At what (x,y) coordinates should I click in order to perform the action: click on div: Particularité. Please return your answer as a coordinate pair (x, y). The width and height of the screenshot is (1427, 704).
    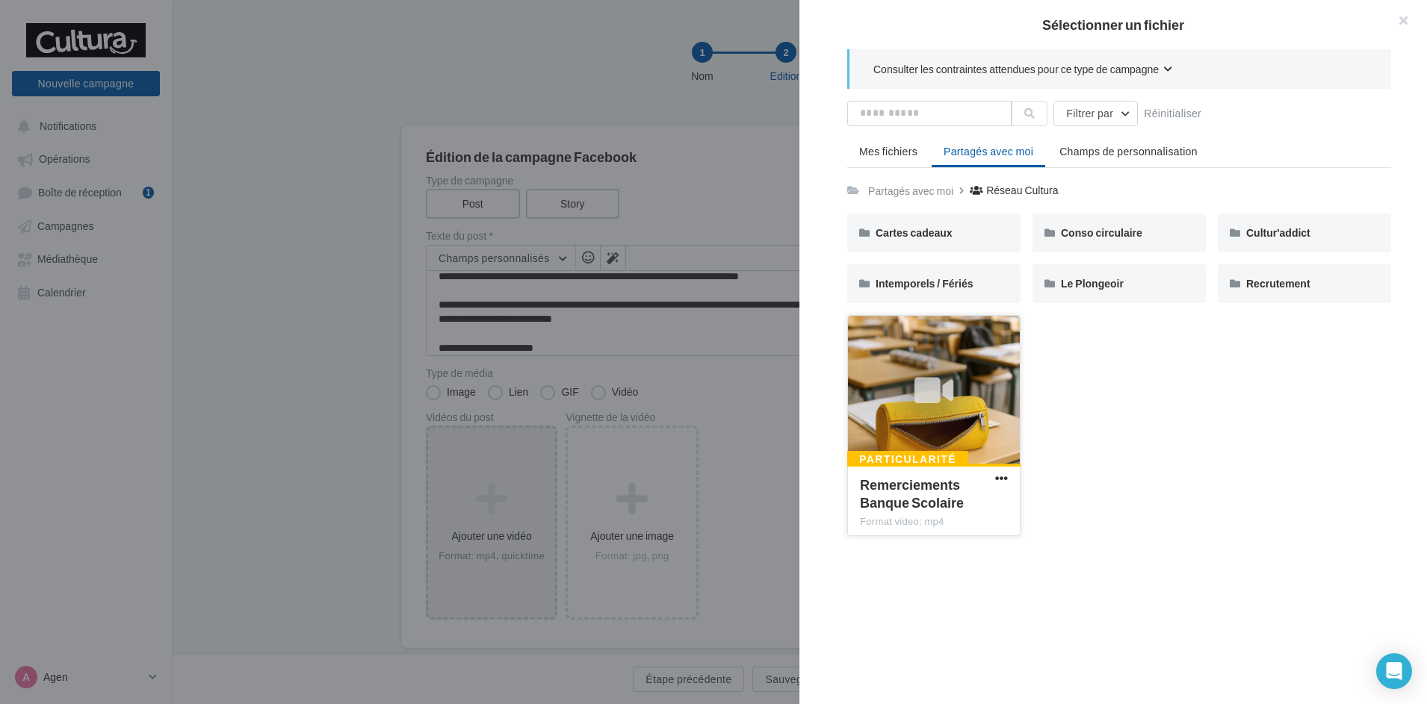
    Looking at the image, I should click on (907, 459).